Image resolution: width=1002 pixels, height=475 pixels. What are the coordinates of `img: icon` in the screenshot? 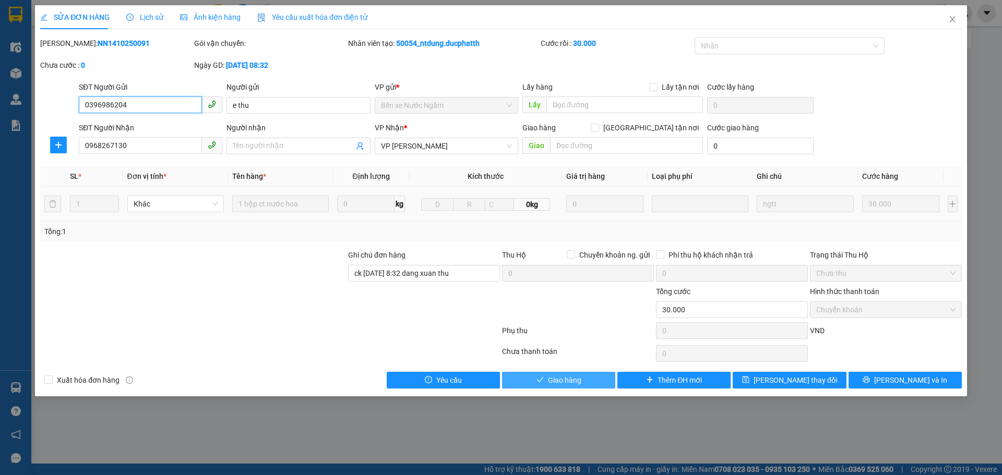 It's located at (261, 18).